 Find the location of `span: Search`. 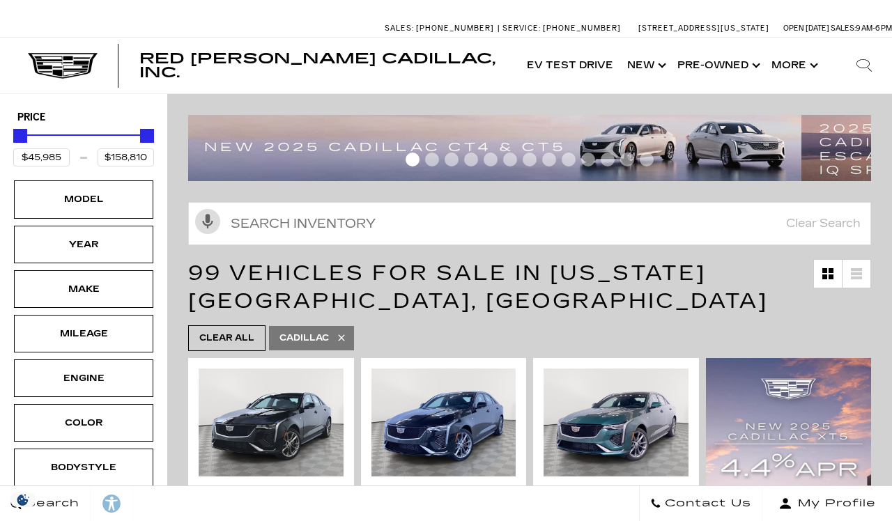

span: Search is located at coordinates (50, 504).